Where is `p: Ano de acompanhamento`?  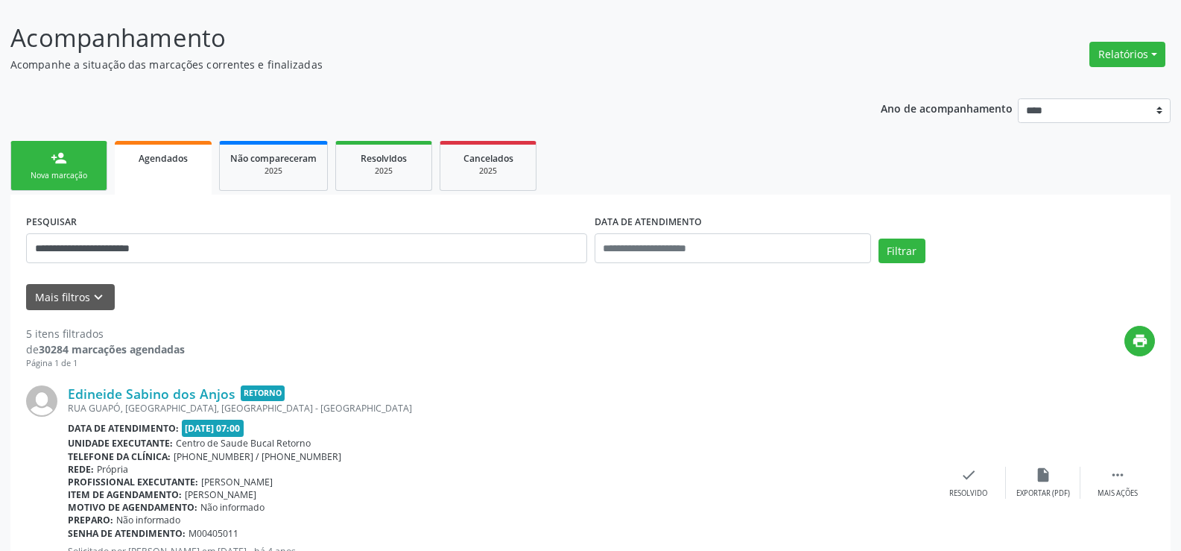
p: Ano de acompanhamento is located at coordinates (947, 107).